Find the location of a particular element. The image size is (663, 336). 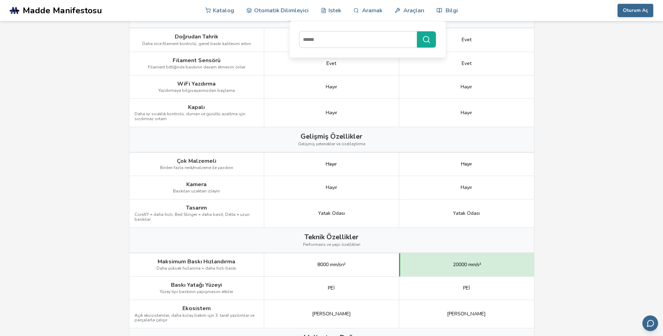

span: Teknik Özellikler is located at coordinates (331, 237).